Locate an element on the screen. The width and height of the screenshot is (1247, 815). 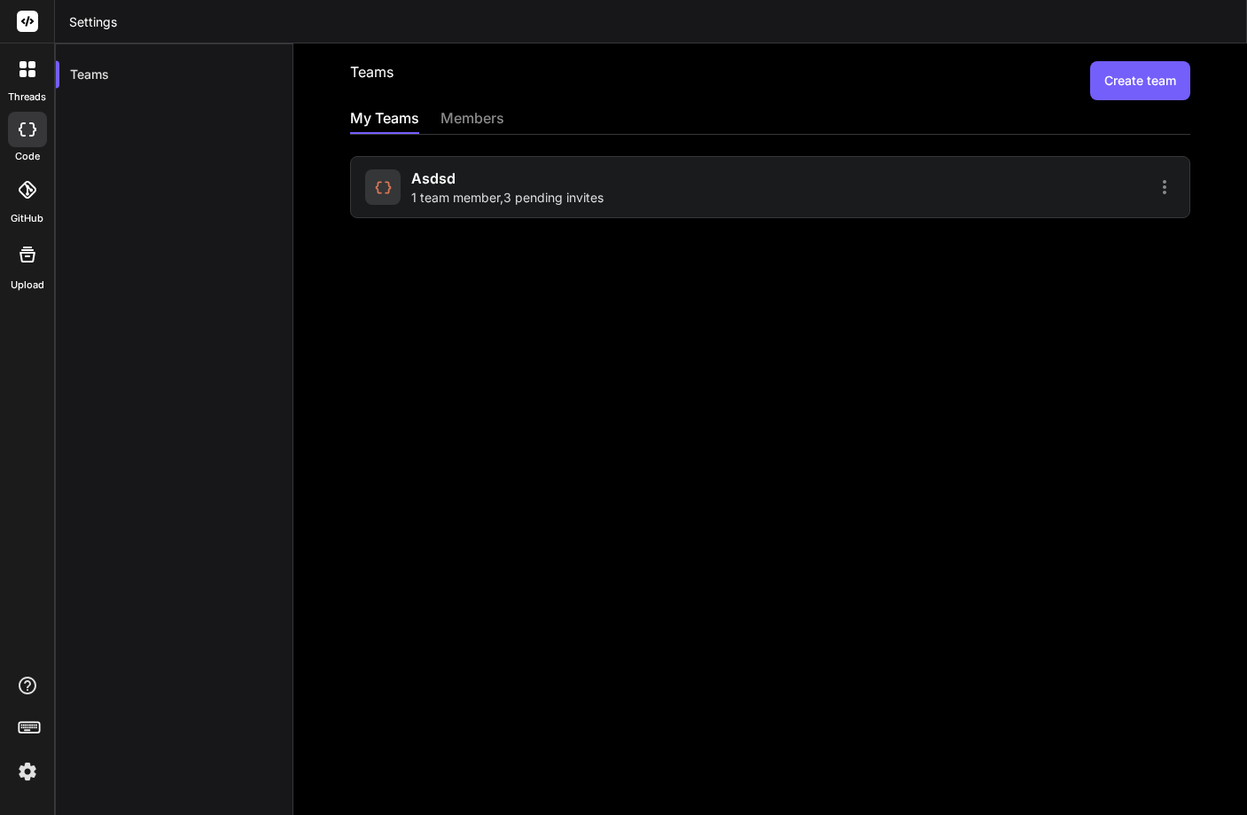
div: Teams is located at coordinates (174, 74).